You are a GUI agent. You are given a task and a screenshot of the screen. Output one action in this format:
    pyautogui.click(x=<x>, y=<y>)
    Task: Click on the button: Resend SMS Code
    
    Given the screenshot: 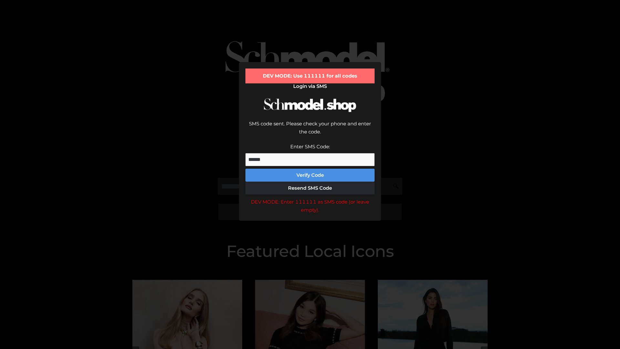 What is the action you would take?
    pyautogui.click(x=310, y=188)
    